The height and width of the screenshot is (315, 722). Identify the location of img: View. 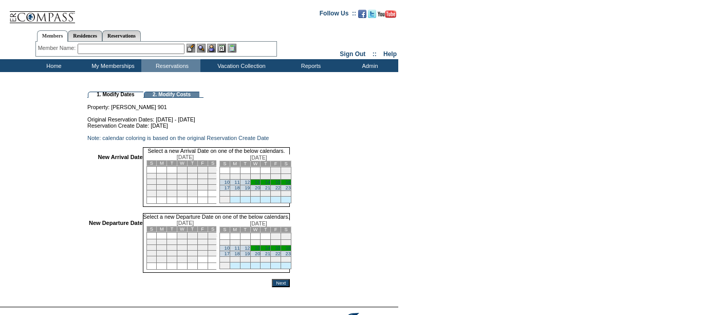
(201, 48).